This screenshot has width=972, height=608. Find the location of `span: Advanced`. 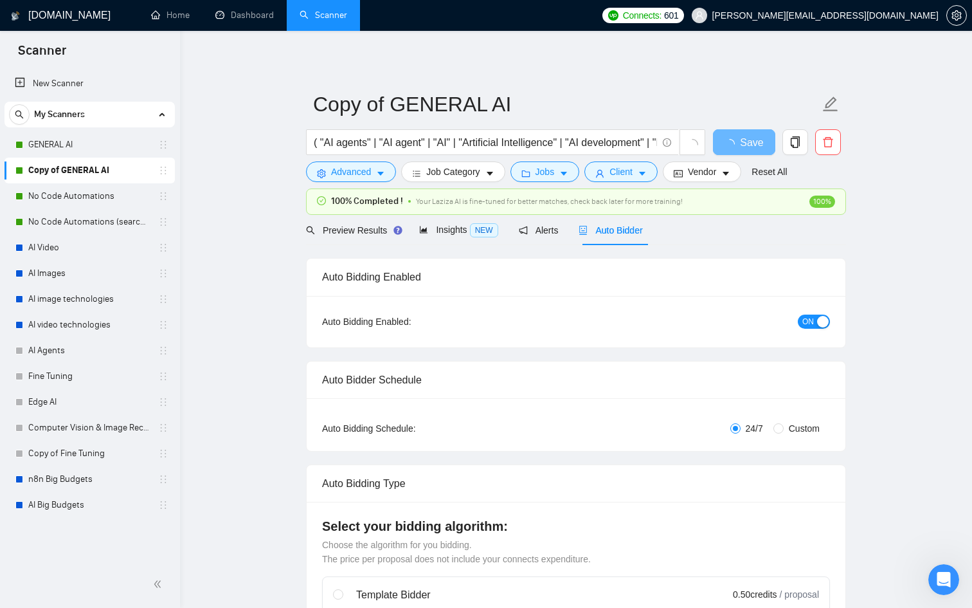

span: Advanced is located at coordinates (351, 172).